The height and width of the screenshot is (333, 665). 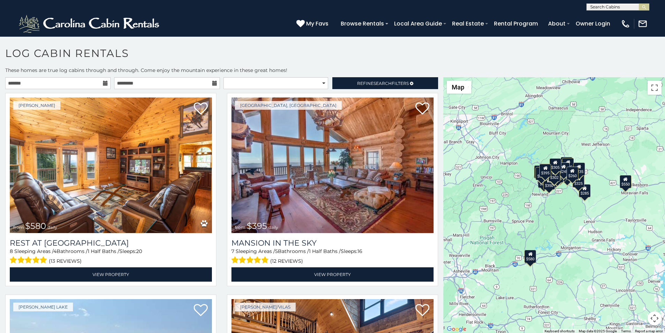 I want to click on div: $235, so click(x=579, y=169).